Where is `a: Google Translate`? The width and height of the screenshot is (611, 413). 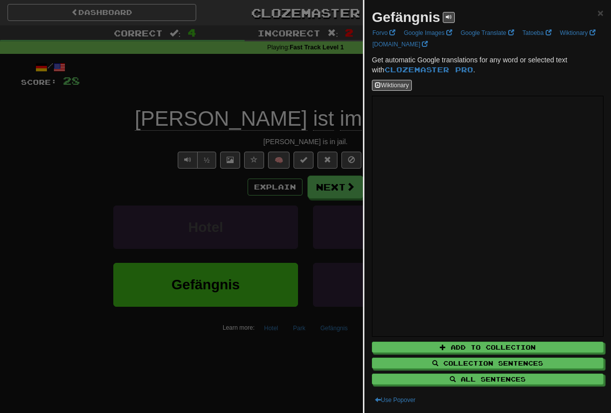
a: Google Translate is located at coordinates (487, 33).